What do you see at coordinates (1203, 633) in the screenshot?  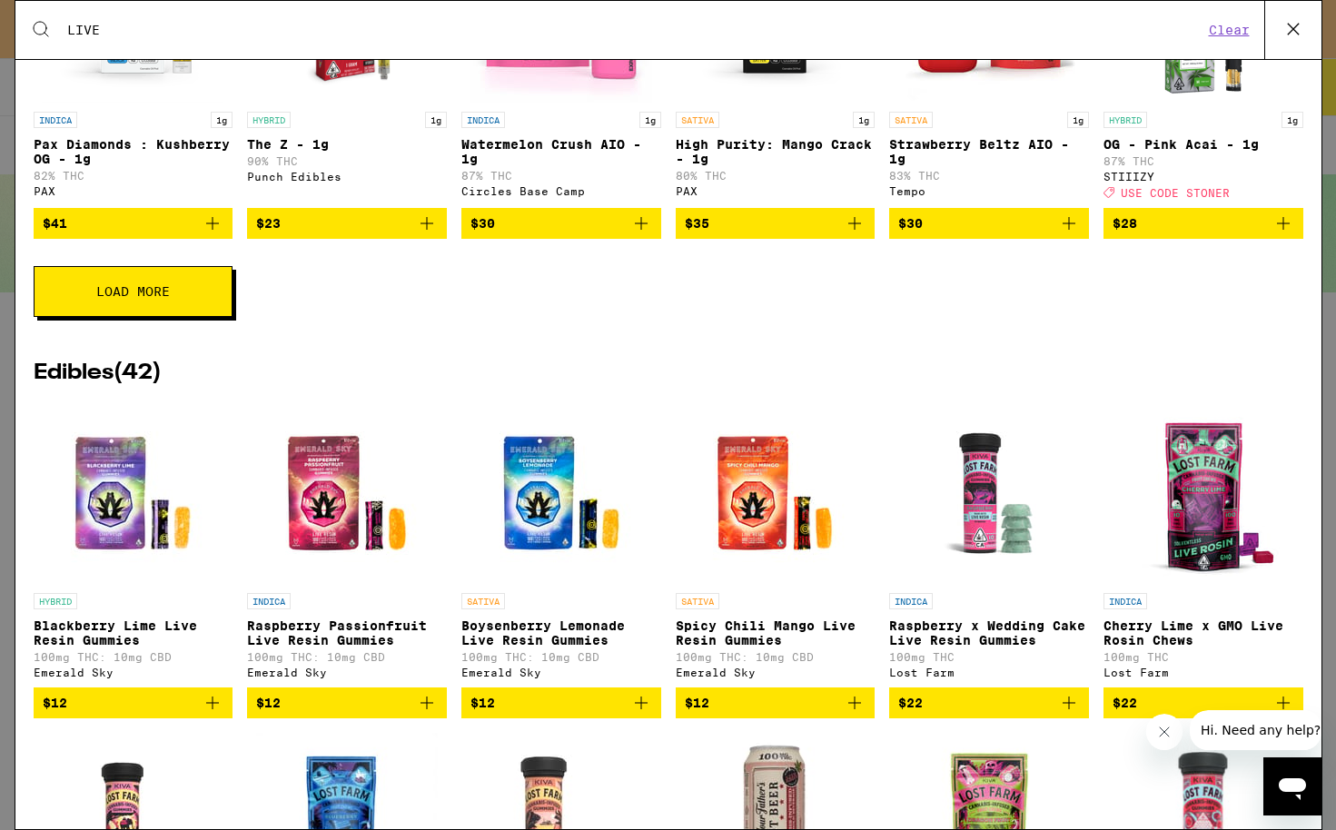 I see `p: Cherry Lime x GMO Live Rosin Chews` at bounding box center [1203, 633].